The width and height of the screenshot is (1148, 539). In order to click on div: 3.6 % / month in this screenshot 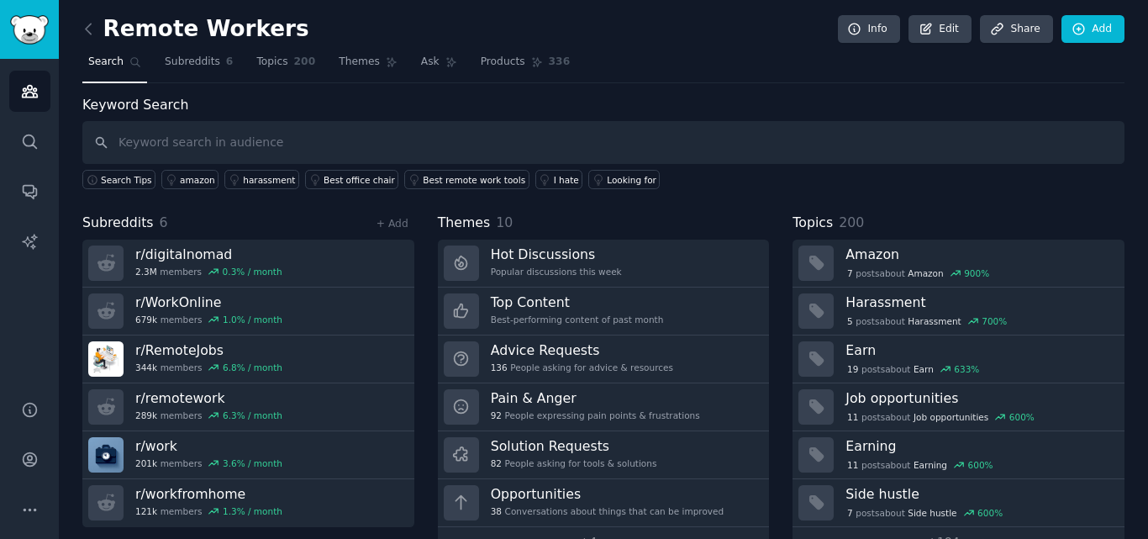, I will do `click(252, 463)`.